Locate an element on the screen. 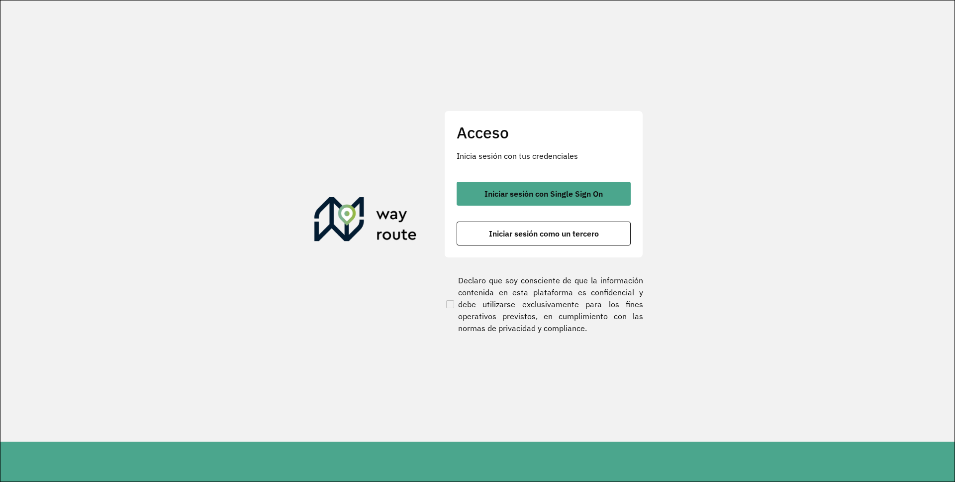 The width and height of the screenshot is (955, 482). label: Declaro que soy consciente de que la información contenida en esta plataforma es confidencial y d... is located at coordinates (544, 304).